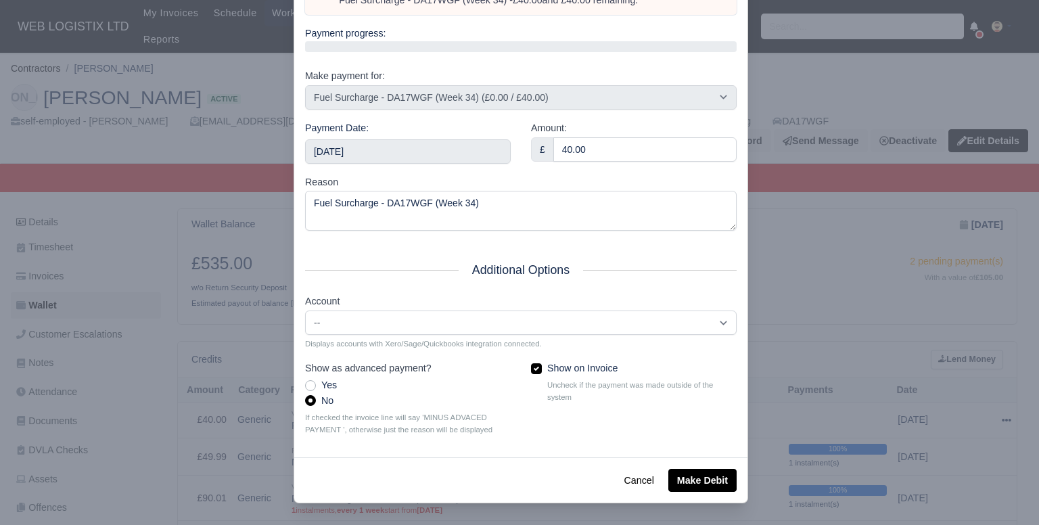  What do you see at coordinates (521, 344) in the screenshot?
I see `small: Displays accounts with Xero/Sage/Quickbooks integration connected.` at bounding box center [521, 344].